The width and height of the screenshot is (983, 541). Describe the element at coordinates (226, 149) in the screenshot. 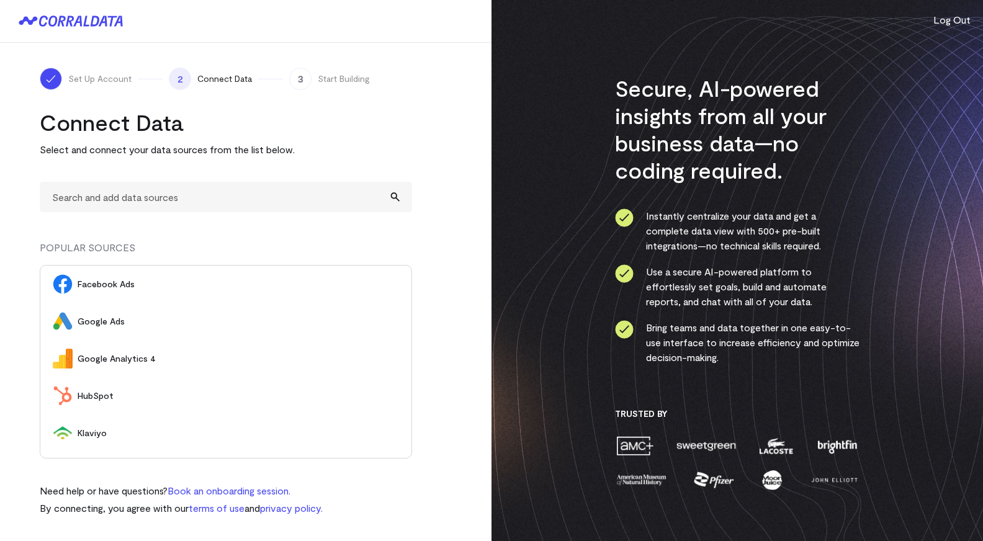

I see `p: Select and connect your data sources from the list below.` at that location.